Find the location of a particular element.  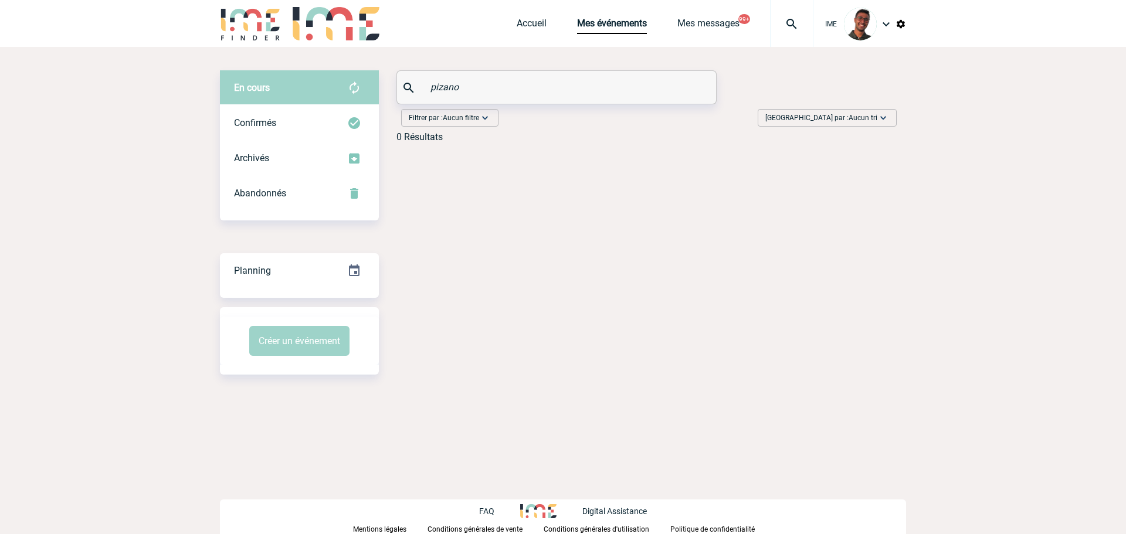

span: Archivés is located at coordinates (252, 158).